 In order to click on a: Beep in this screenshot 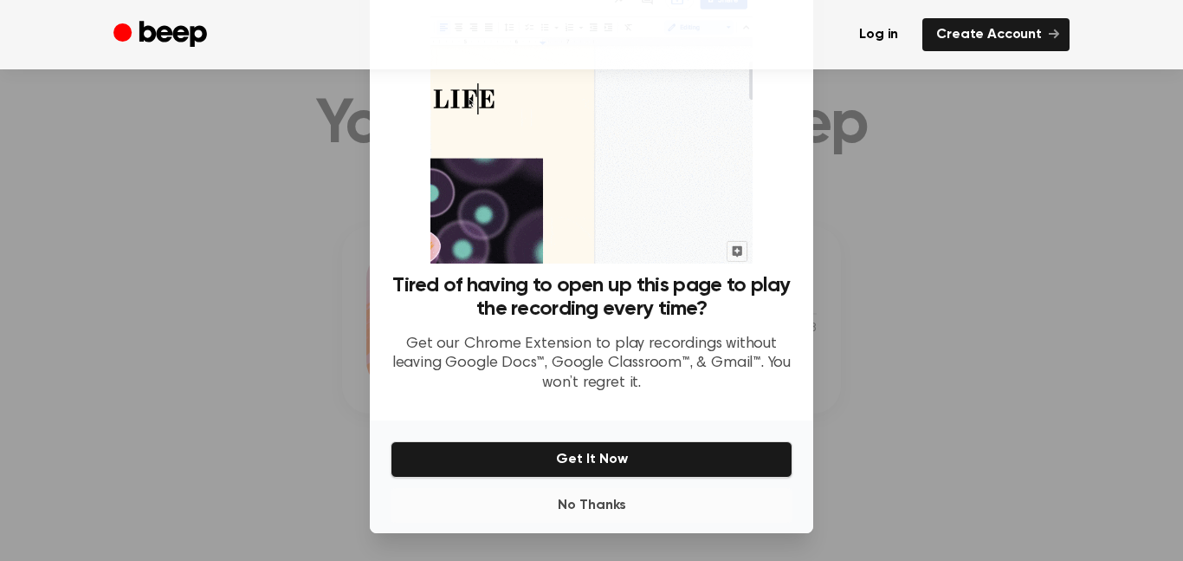, I will do `click(162, 35)`.